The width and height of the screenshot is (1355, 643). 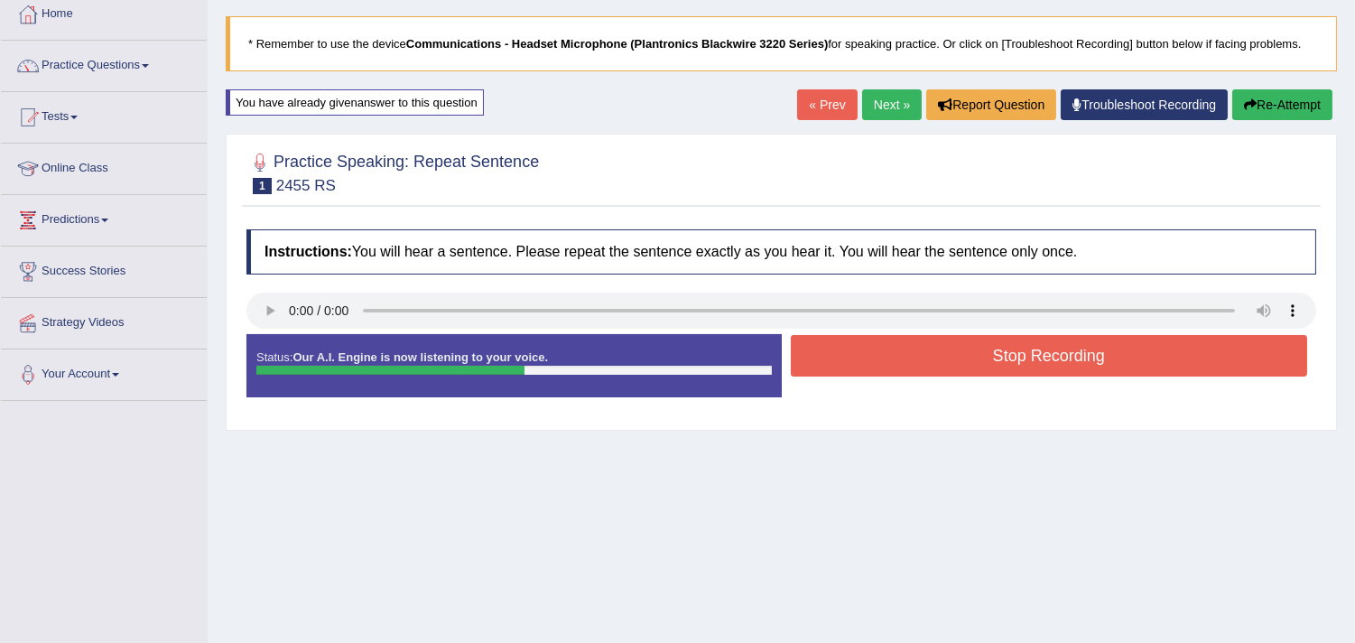 I want to click on button: Stop Recording, so click(x=1049, y=356).